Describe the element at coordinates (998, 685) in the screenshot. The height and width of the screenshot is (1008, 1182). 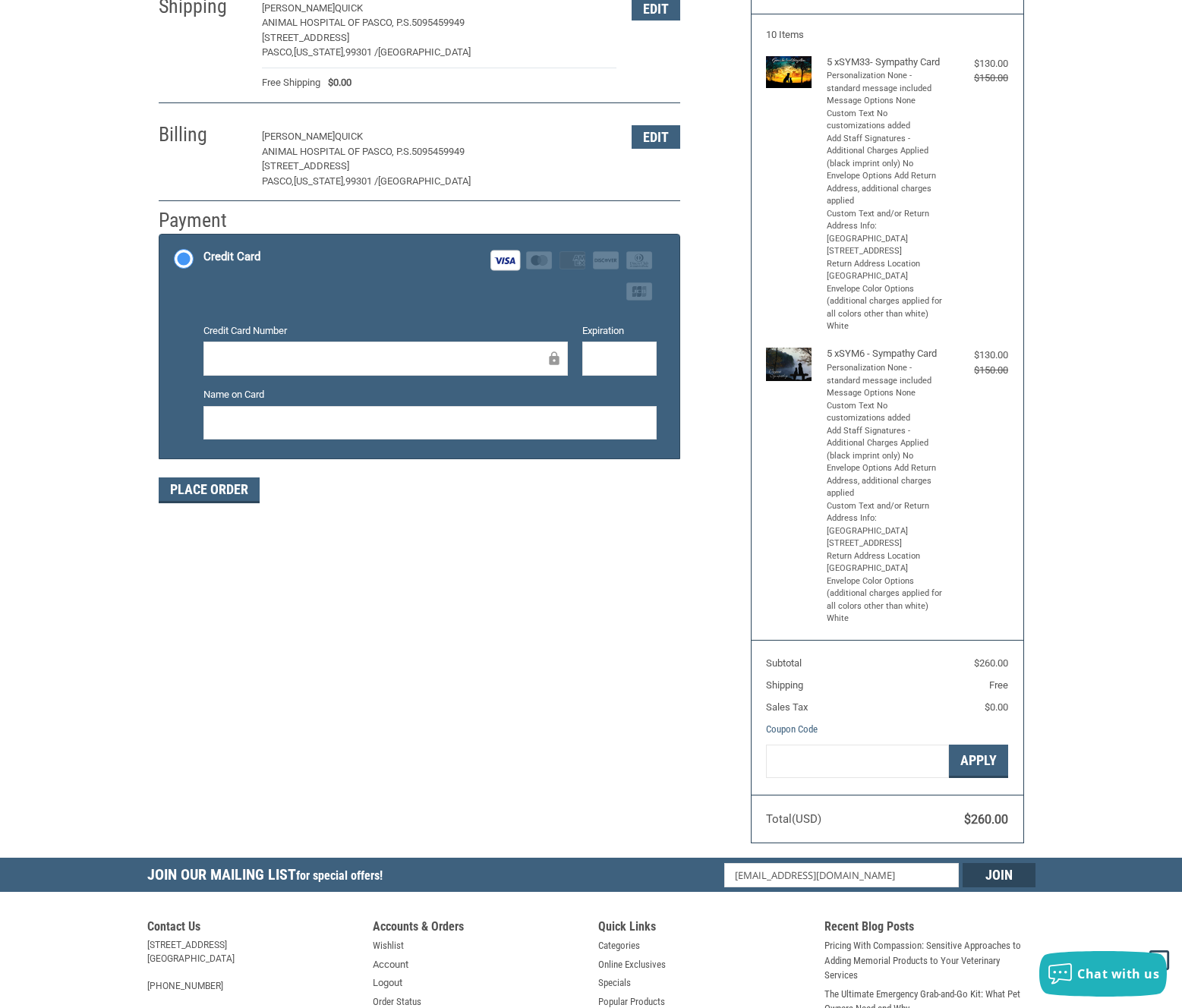
I see `span: Free` at that location.